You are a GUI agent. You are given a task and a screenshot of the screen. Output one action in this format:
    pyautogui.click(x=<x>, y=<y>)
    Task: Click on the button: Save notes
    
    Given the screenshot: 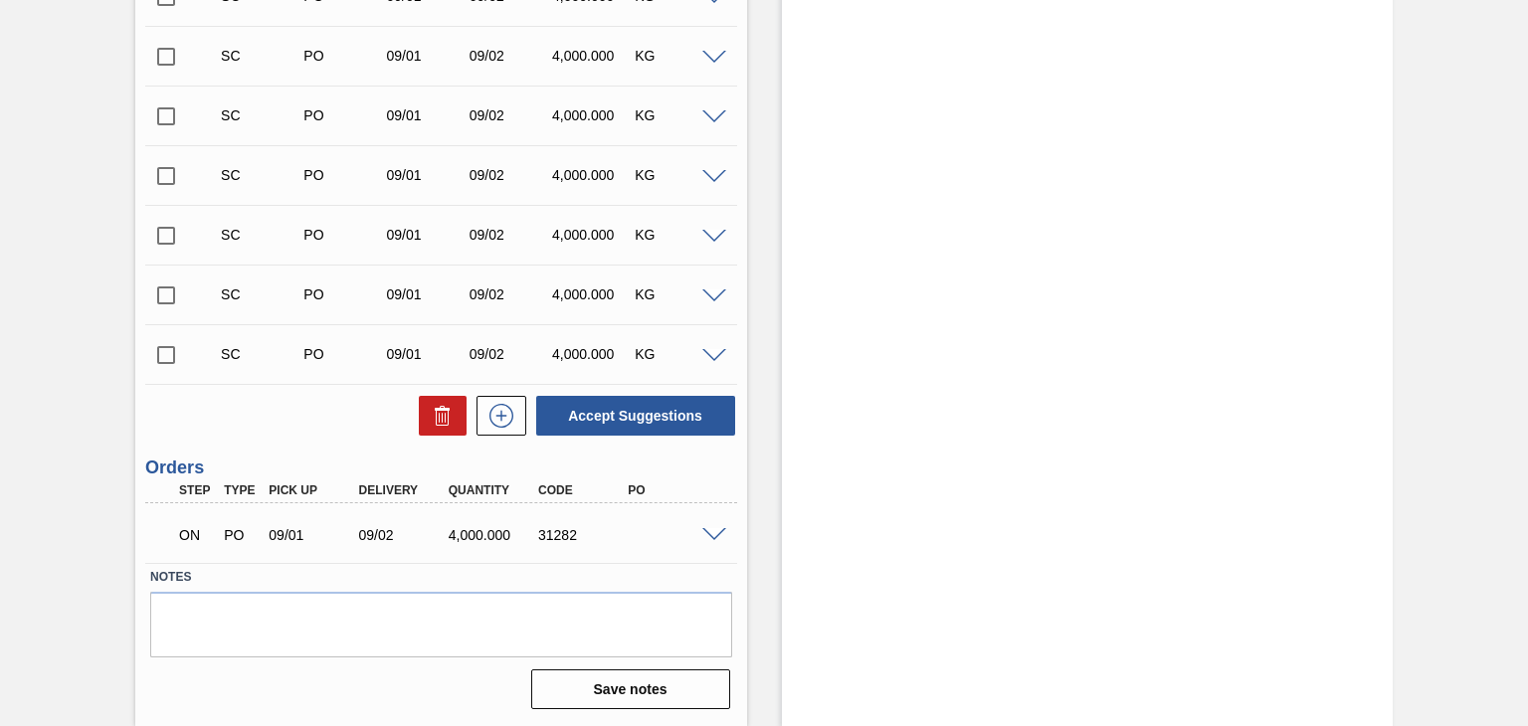 What is the action you would take?
    pyautogui.click(x=631, y=690)
    